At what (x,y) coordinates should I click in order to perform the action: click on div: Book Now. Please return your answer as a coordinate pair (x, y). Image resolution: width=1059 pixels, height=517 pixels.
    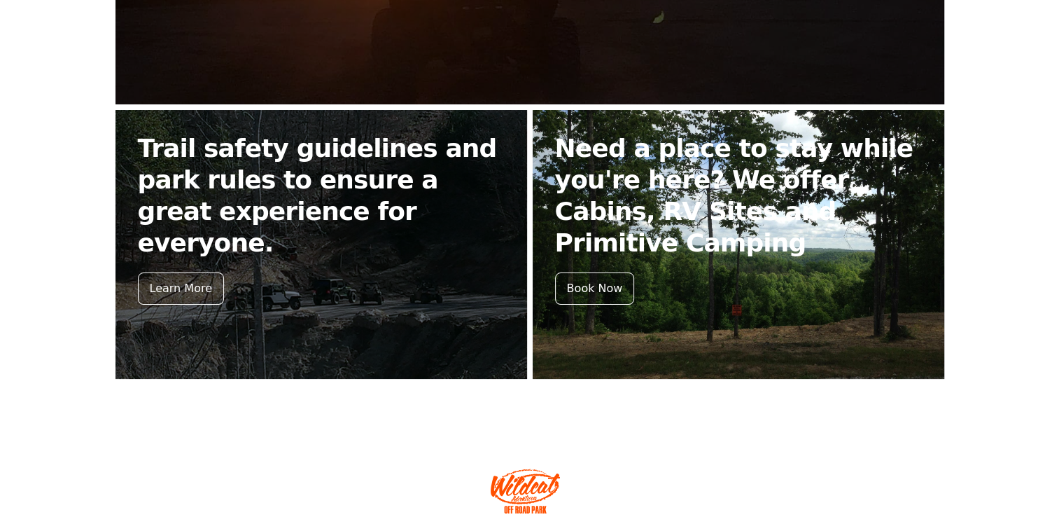
    Looking at the image, I should click on (595, 288).